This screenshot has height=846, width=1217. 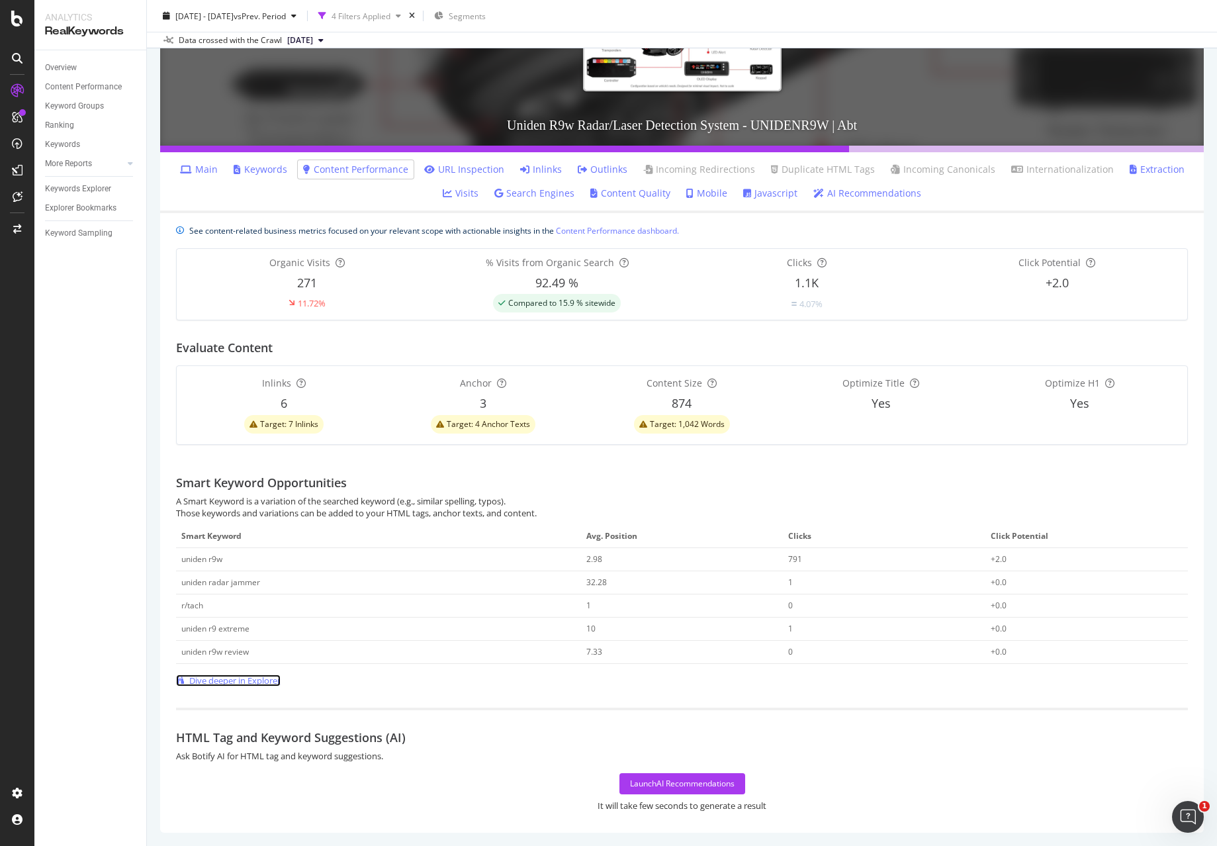 I want to click on span: Target: 4 Anchor Texts, so click(x=488, y=424).